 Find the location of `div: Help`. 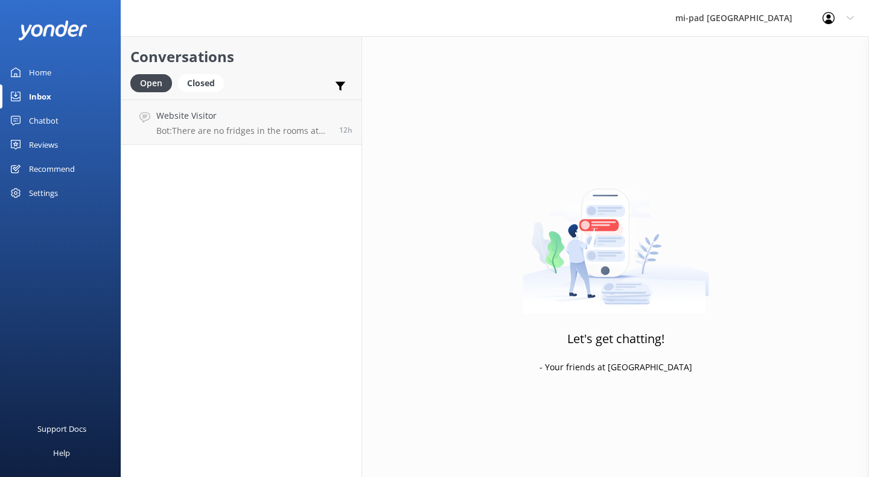

div: Help is located at coordinates (62, 453).